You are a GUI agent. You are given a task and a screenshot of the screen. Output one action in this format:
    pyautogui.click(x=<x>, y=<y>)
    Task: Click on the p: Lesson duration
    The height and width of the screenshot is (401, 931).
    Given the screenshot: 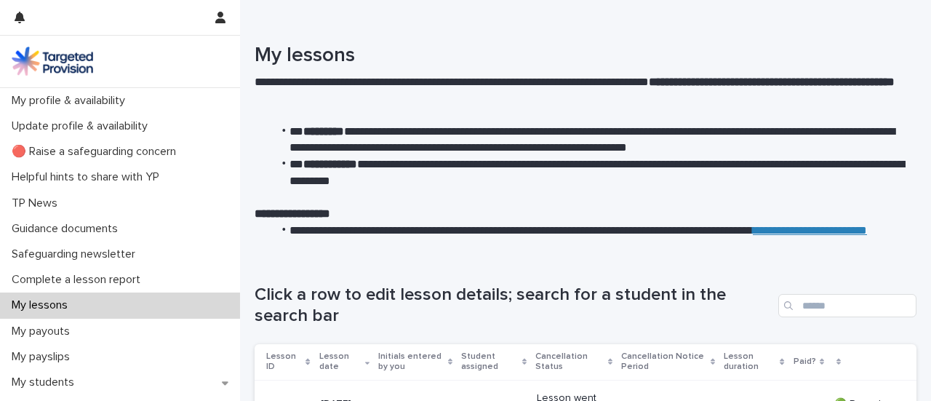 What is the action you would take?
    pyautogui.click(x=750, y=361)
    